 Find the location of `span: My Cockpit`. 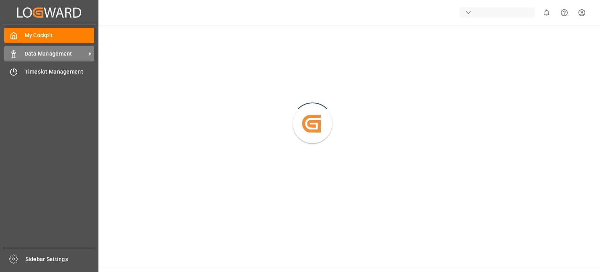

span: My Cockpit is located at coordinates (59, 35).